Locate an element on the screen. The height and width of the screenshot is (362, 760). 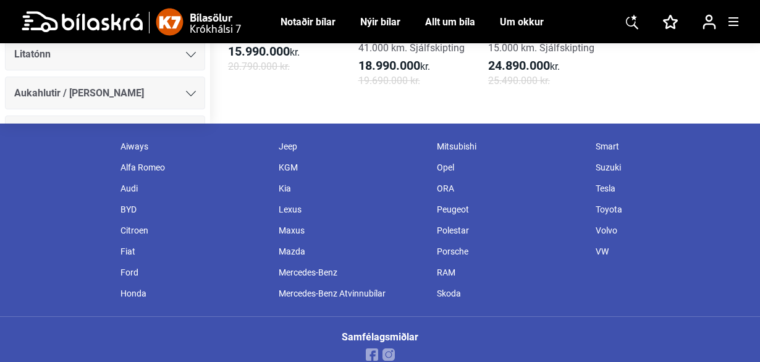
div: Allt um bíla is located at coordinates (450, 22).